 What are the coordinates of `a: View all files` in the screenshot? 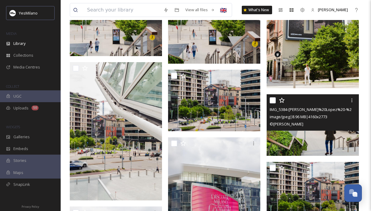 It's located at (200, 10).